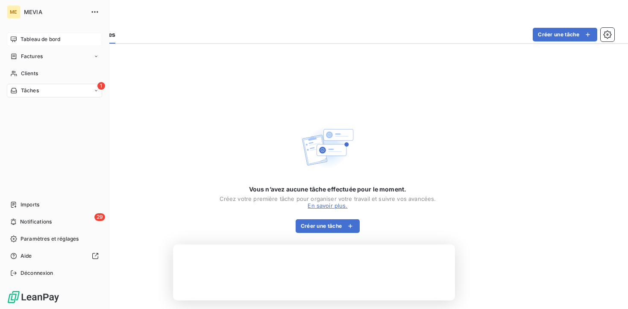 This screenshot has height=309, width=628. I want to click on span: Déconnexion, so click(37, 273).